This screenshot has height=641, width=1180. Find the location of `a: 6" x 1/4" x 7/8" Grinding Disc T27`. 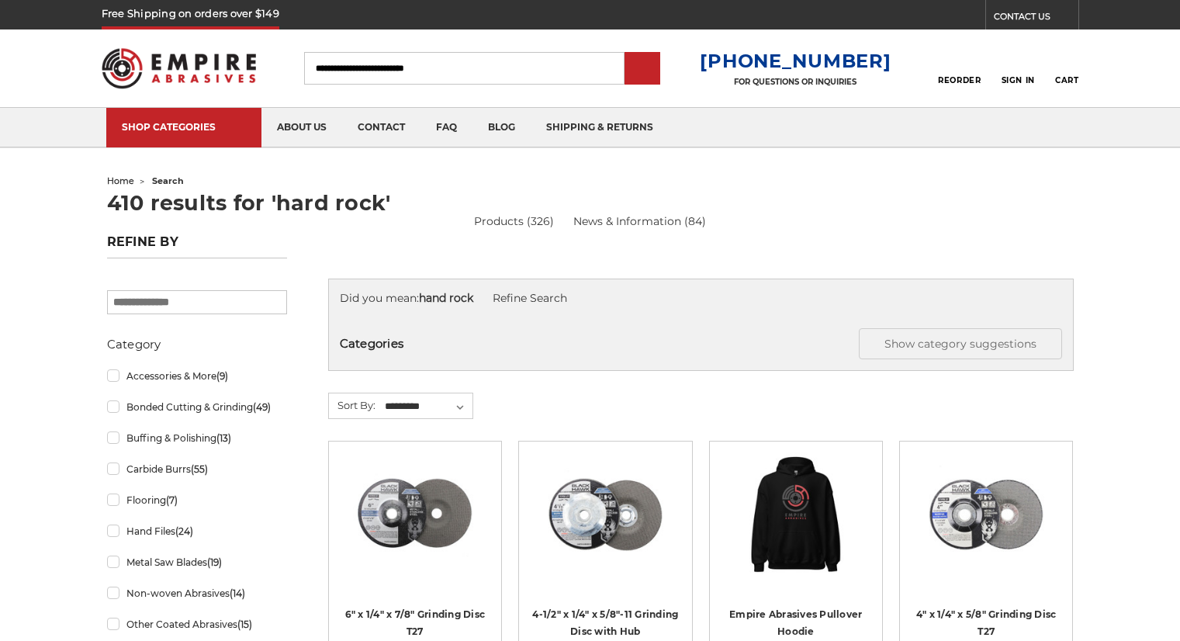

a: 6" x 1/4" x 7/8" Grinding Disc T27 is located at coordinates (415, 623).